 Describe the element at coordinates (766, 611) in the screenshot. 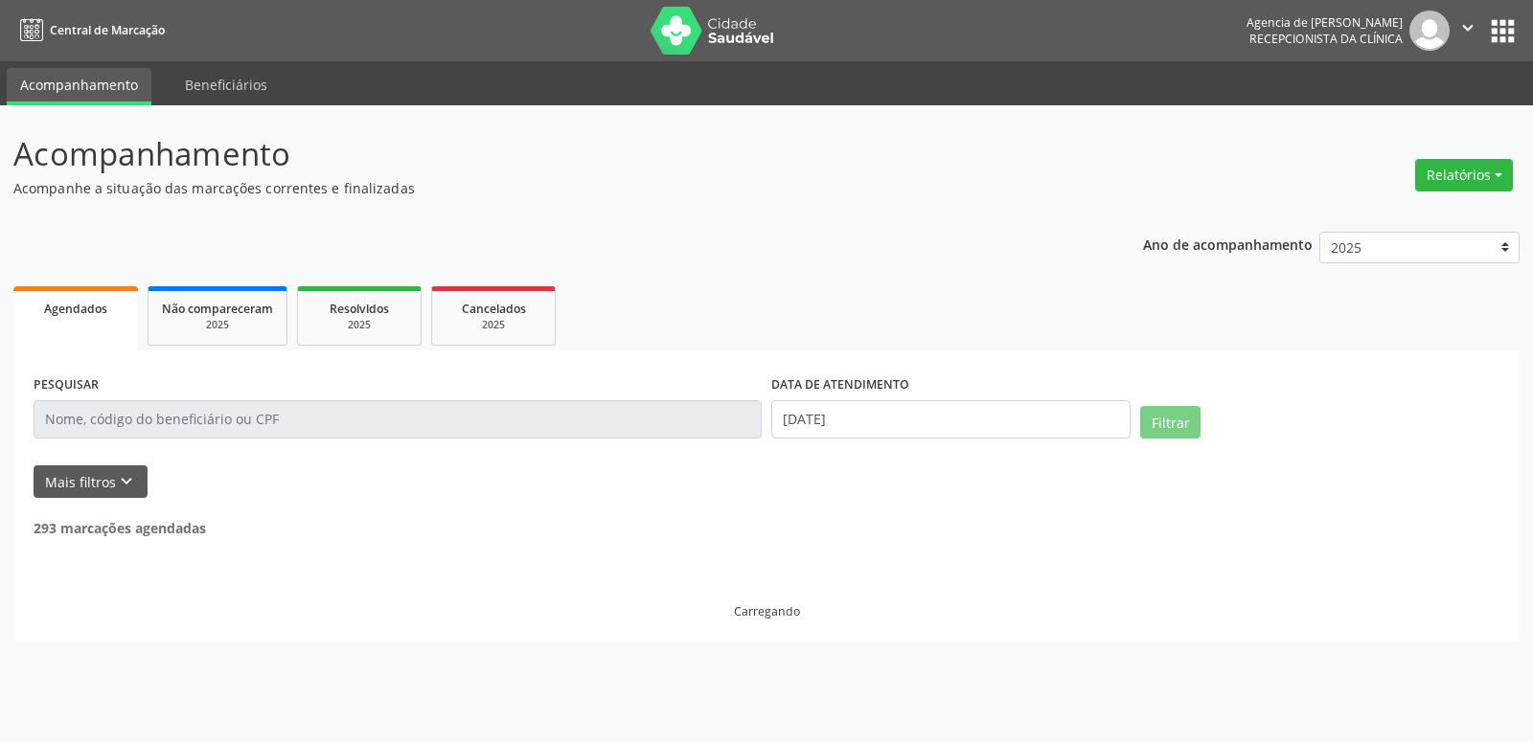

I see `div: Carregando` at that location.